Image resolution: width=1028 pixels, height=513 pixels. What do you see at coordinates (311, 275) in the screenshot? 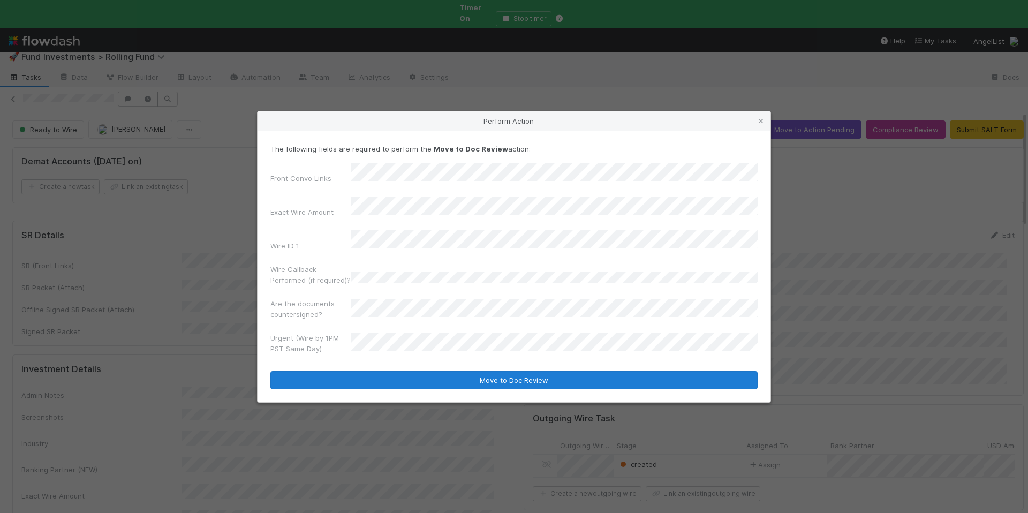
I see `label: Wire Callback Performed (if required)?` at bounding box center [311, 275].